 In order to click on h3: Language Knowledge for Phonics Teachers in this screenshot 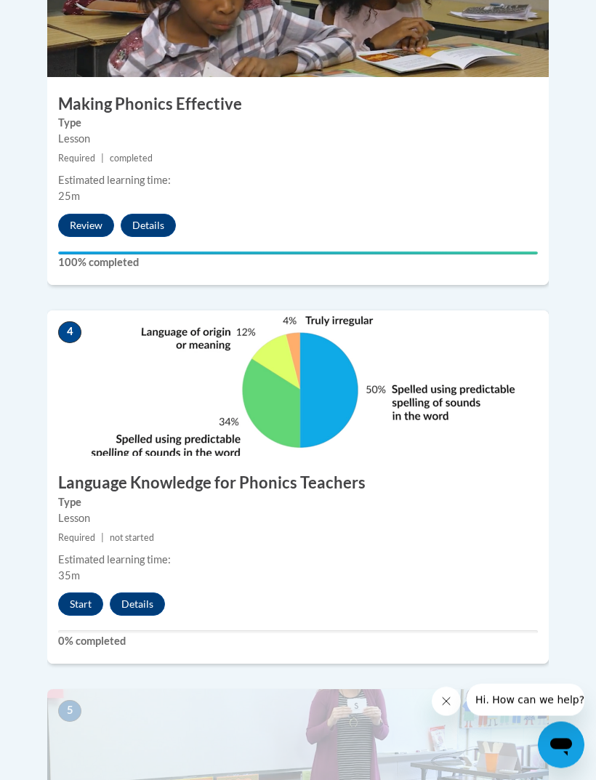, I will do `click(298, 483)`.